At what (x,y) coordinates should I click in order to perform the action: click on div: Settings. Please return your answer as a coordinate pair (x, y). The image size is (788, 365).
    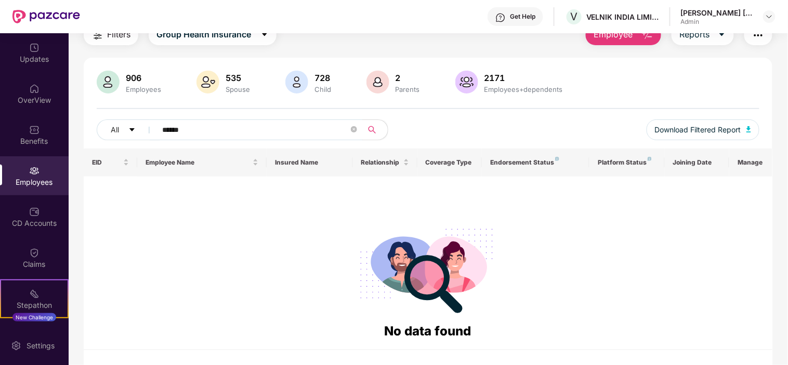
    Looking at the image, I should click on (41, 346).